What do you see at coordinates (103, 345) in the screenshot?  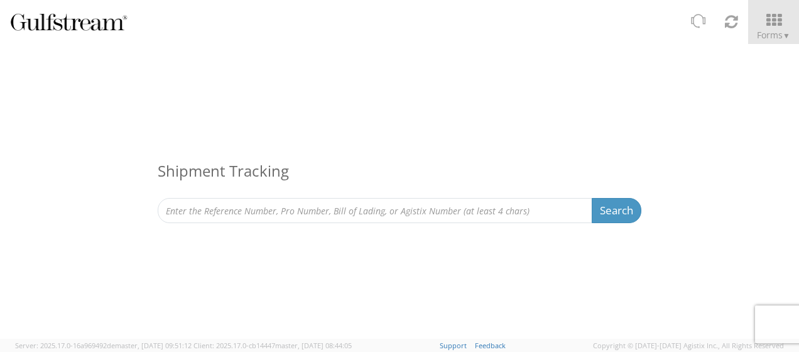 I see `span: Server: 2025.17.0-16a969492de` at bounding box center [103, 345].